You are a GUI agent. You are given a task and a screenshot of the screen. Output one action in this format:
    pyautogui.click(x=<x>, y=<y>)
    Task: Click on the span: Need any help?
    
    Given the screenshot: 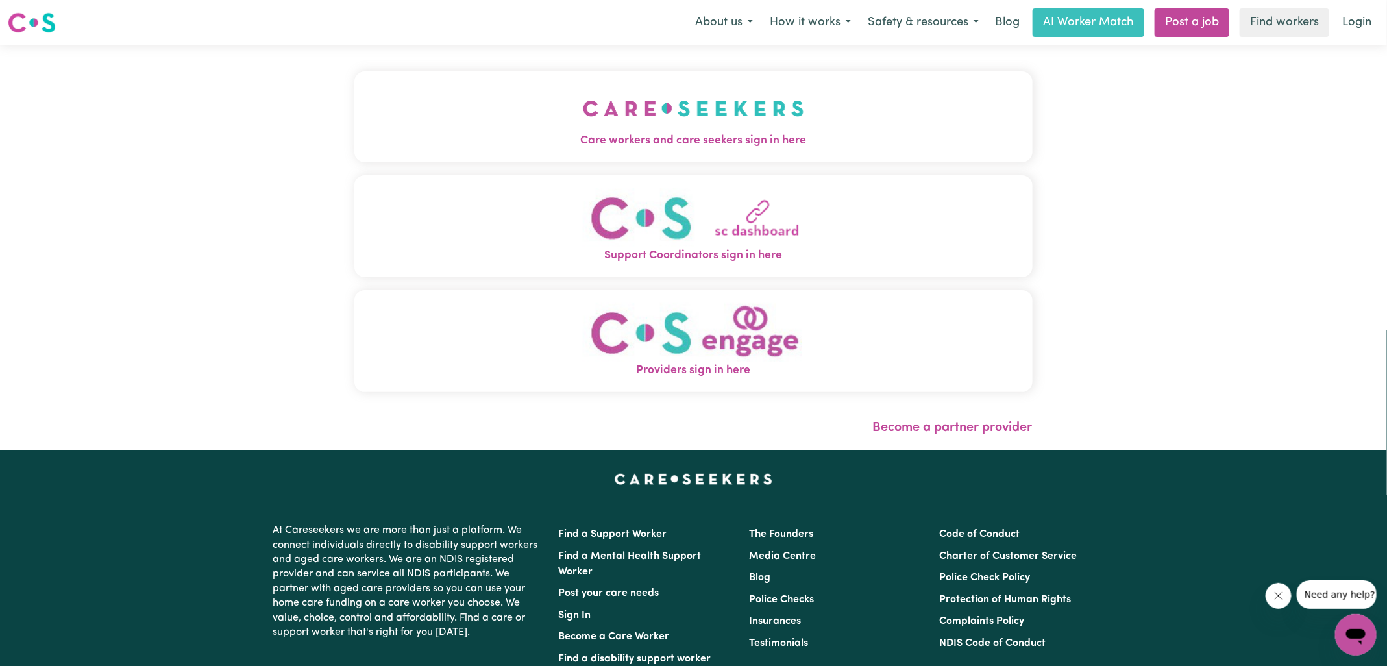 What is the action you would take?
    pyautogui.click(x=43, y=14)
    